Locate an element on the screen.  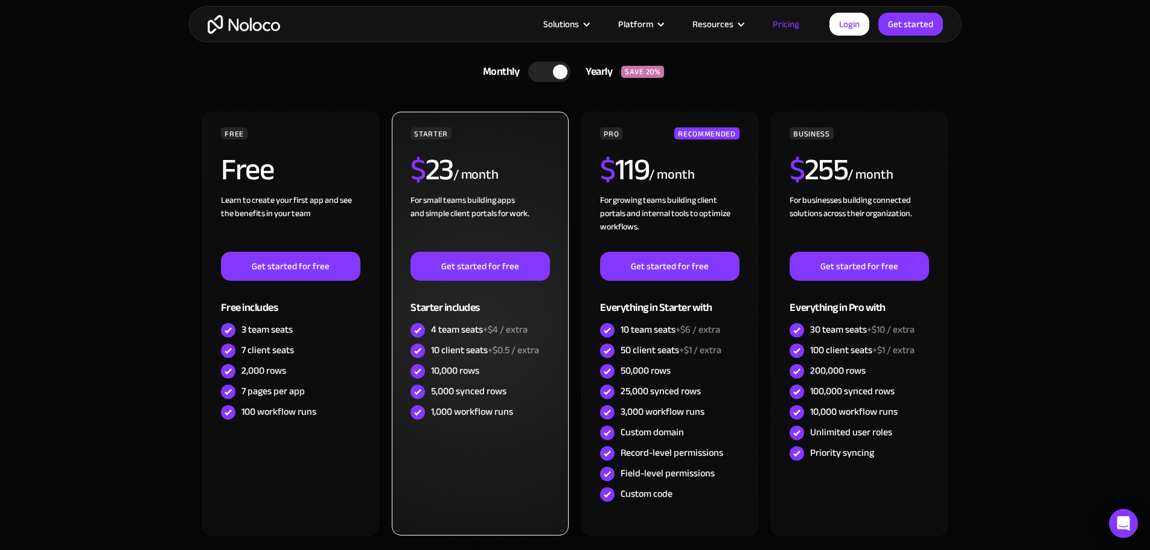
div: 25,000 synced rows is located at coordinates (660, 391).